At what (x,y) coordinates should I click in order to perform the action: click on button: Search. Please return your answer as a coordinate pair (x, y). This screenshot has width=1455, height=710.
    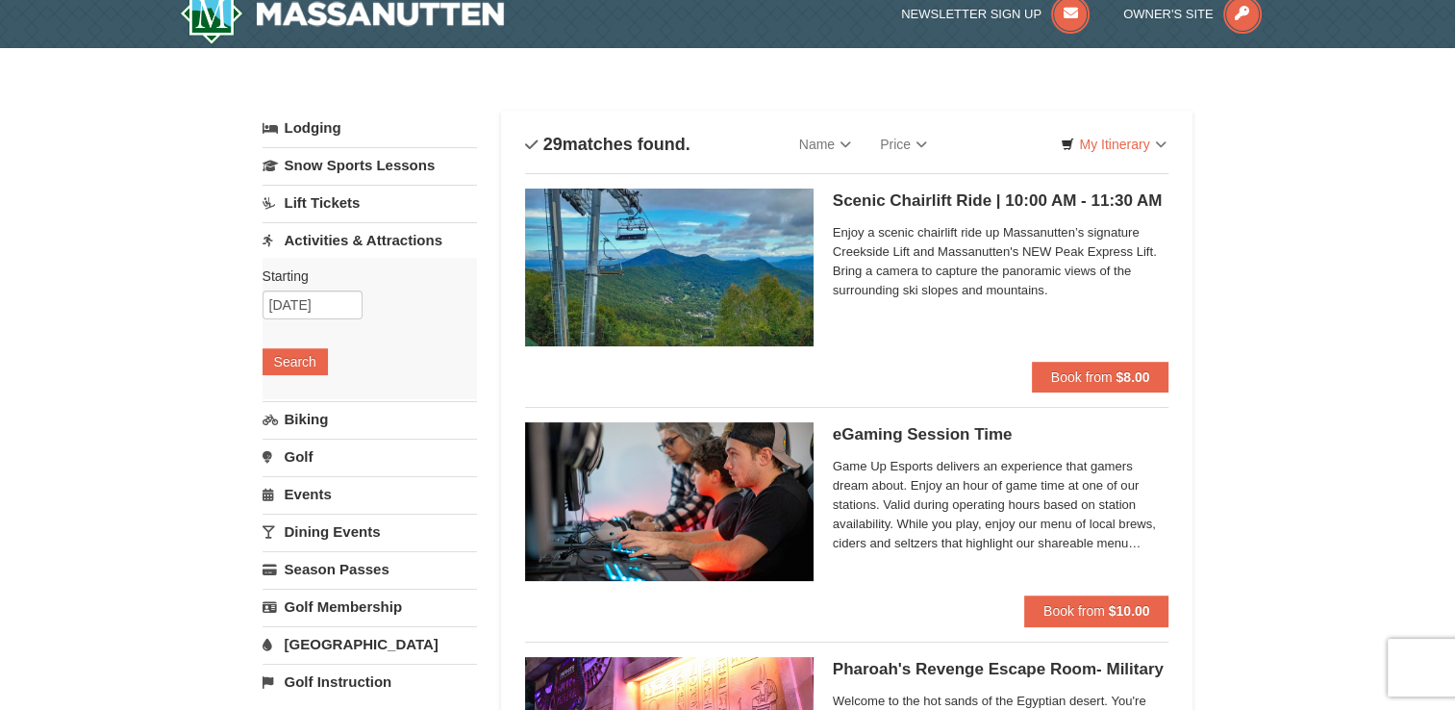
    Looking at the image, I should click on (295, 362).